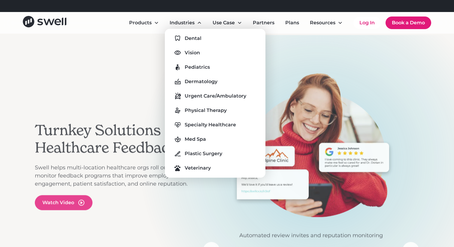  What do you see at coordinates (215, 168) in the screenshot?
I see `a: Veterinary` at bounding box center [215, 168].